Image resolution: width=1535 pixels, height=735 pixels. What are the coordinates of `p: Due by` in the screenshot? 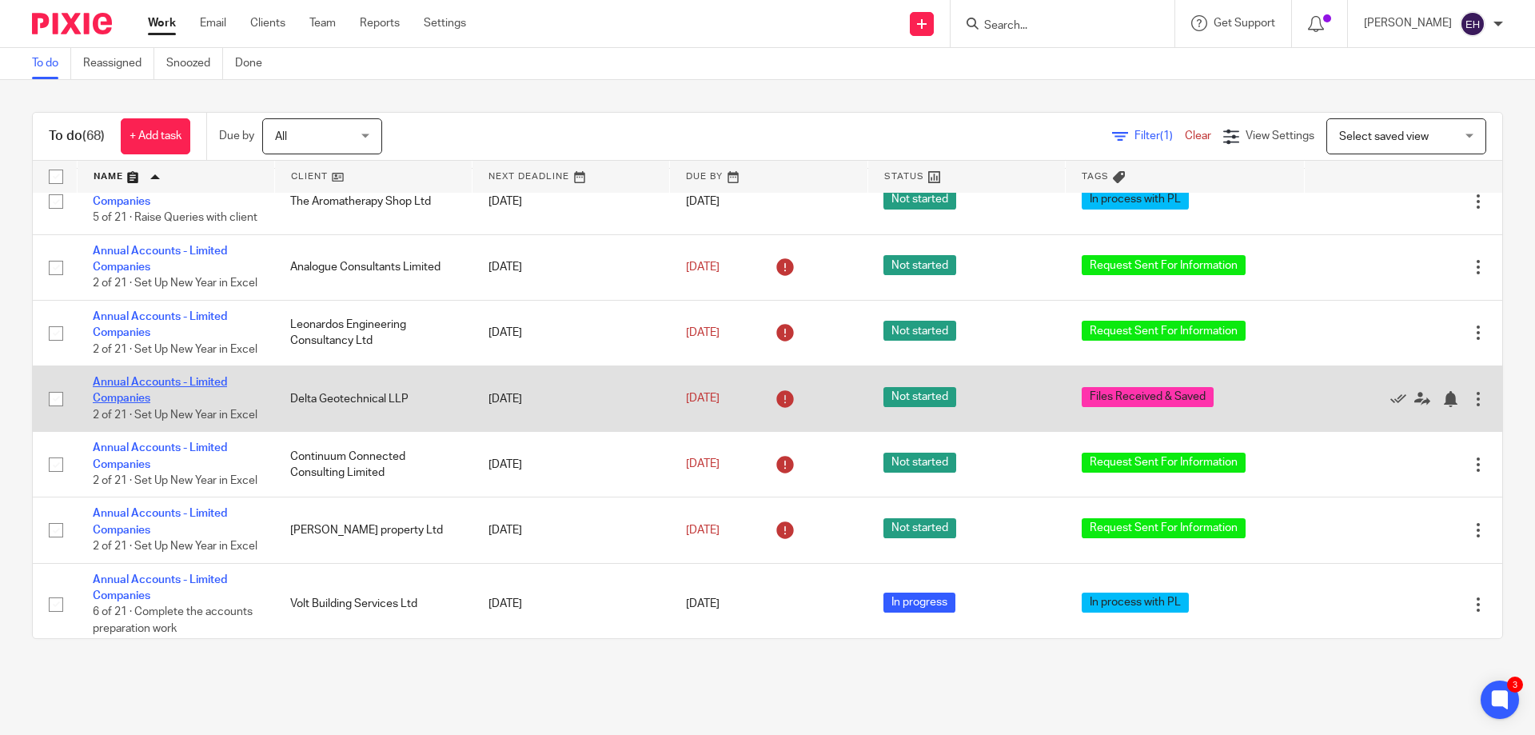 It's located at (237, 136).